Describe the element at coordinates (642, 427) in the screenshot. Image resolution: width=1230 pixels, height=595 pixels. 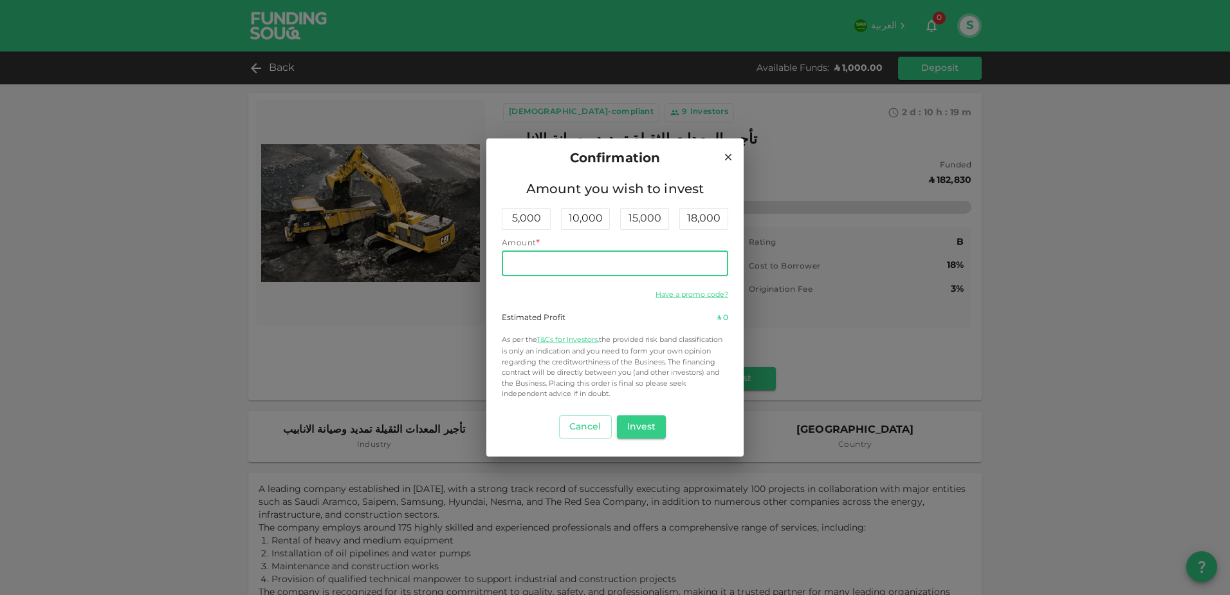
I see `button: Invest` at that location.